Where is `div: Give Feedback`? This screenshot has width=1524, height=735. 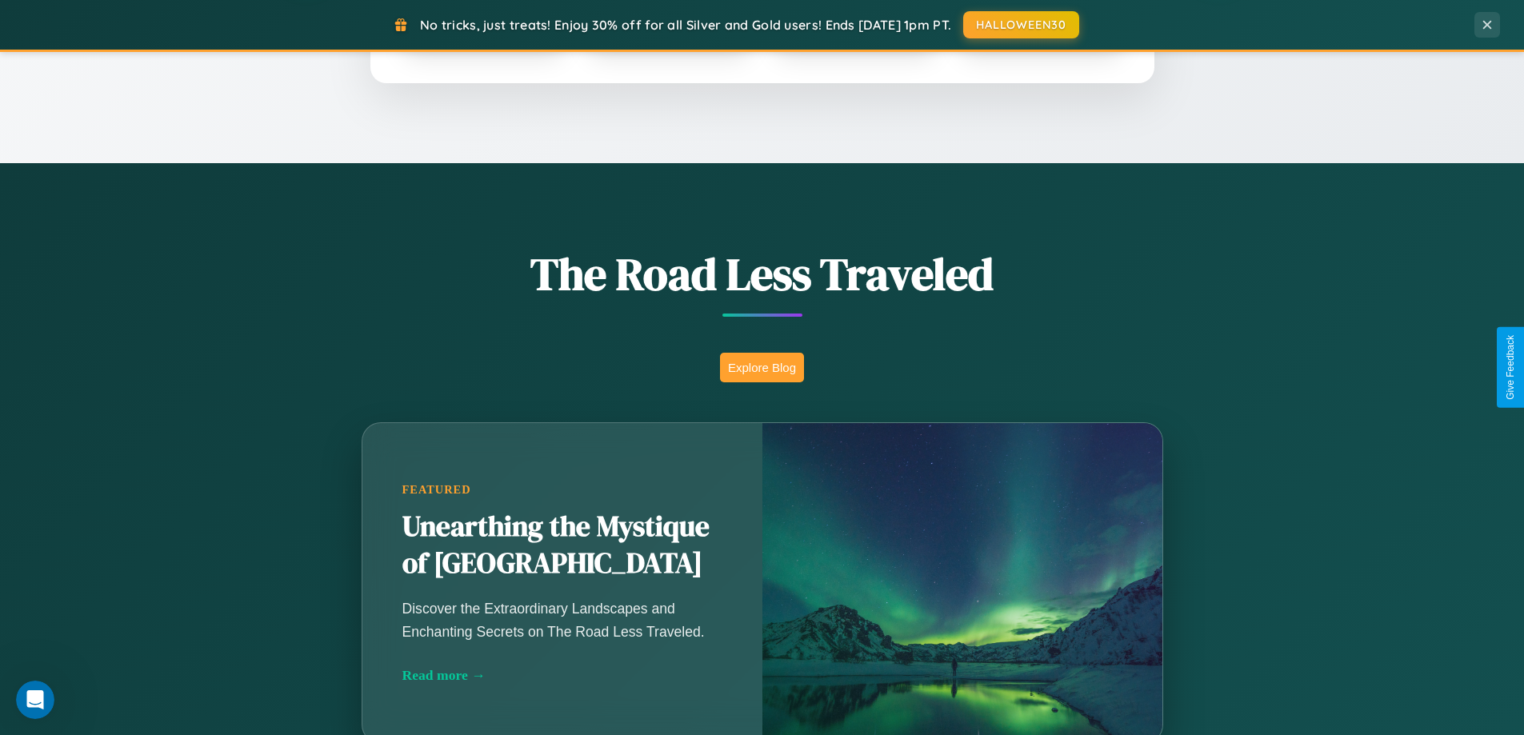
div: Give Feedback is located at coordinates (1510, 367).